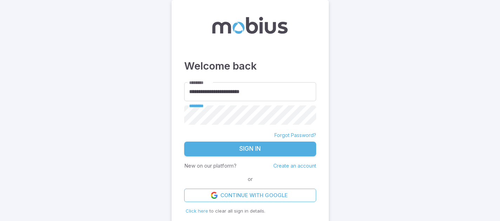 The image size is (500, 221). What do you see at coordinates (250, 211) in the screenshot?
I see `p: to clear all sign in details.` at bounding box center [250, 211].